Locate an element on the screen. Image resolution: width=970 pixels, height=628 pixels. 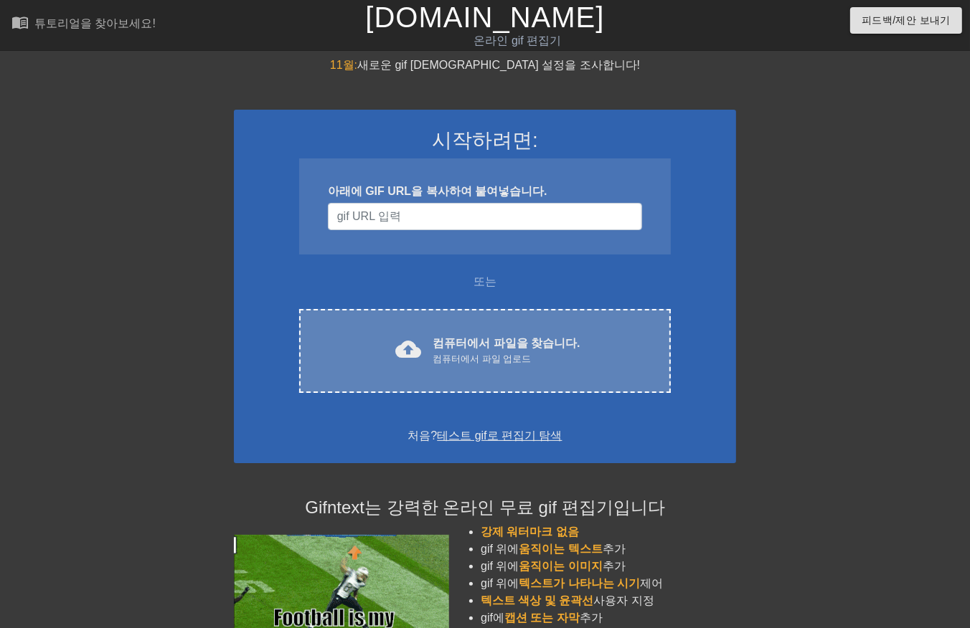
a: 튜토리얼을 찾아보세요! is located at coordinates (83, 24).